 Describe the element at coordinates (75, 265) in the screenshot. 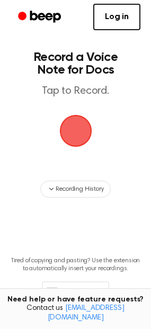

I see `p: Tired of copying and pasting? Use the extension to automatically insert your recordings.` at that location.